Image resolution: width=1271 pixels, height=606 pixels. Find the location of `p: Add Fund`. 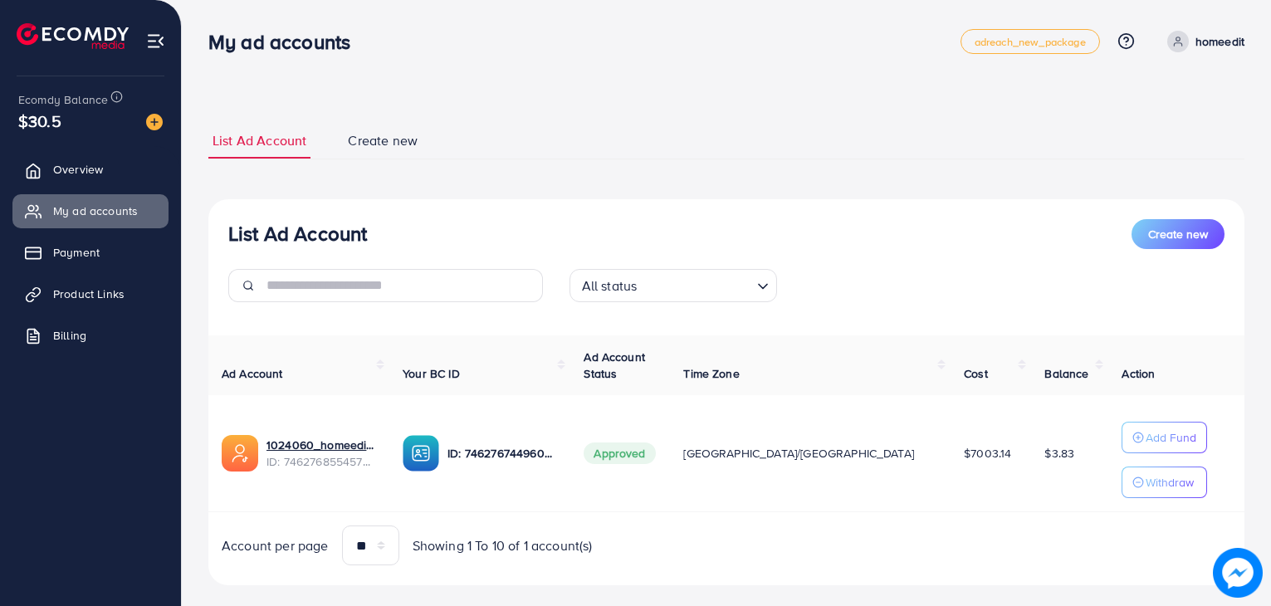

p: Add Fund is located at coordinates (1171, 438).